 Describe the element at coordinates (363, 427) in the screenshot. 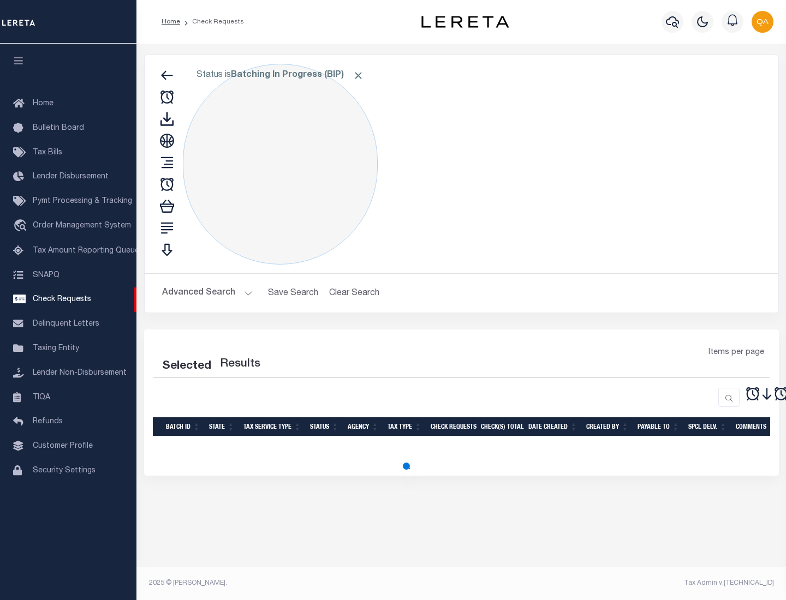

I see `th: Agency` at that location.